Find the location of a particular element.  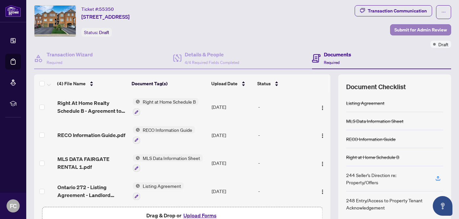

div: Transaction Communication is located at coordinates (397, 11).